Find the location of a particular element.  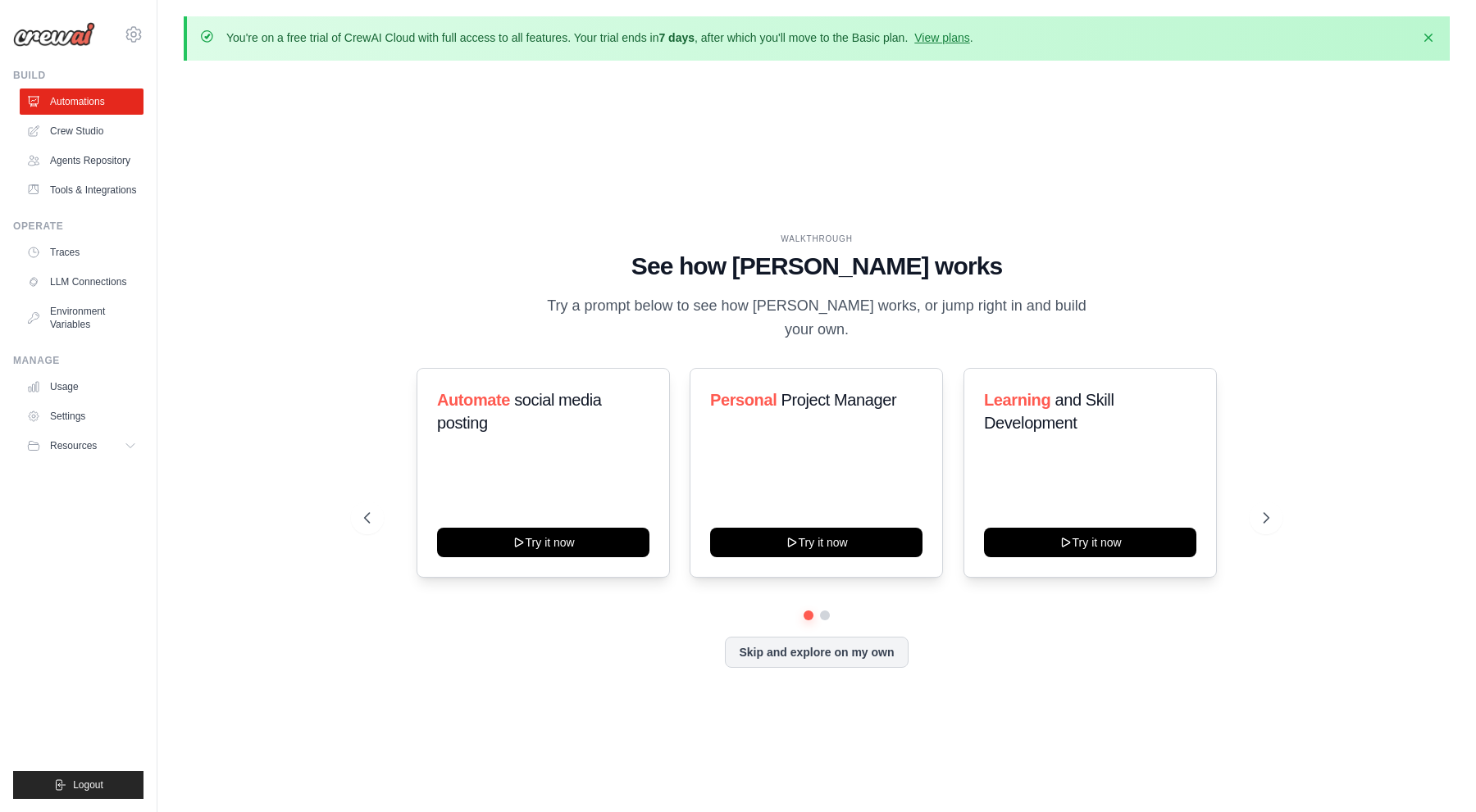

div: Manage is located at coordinates (78, 360).